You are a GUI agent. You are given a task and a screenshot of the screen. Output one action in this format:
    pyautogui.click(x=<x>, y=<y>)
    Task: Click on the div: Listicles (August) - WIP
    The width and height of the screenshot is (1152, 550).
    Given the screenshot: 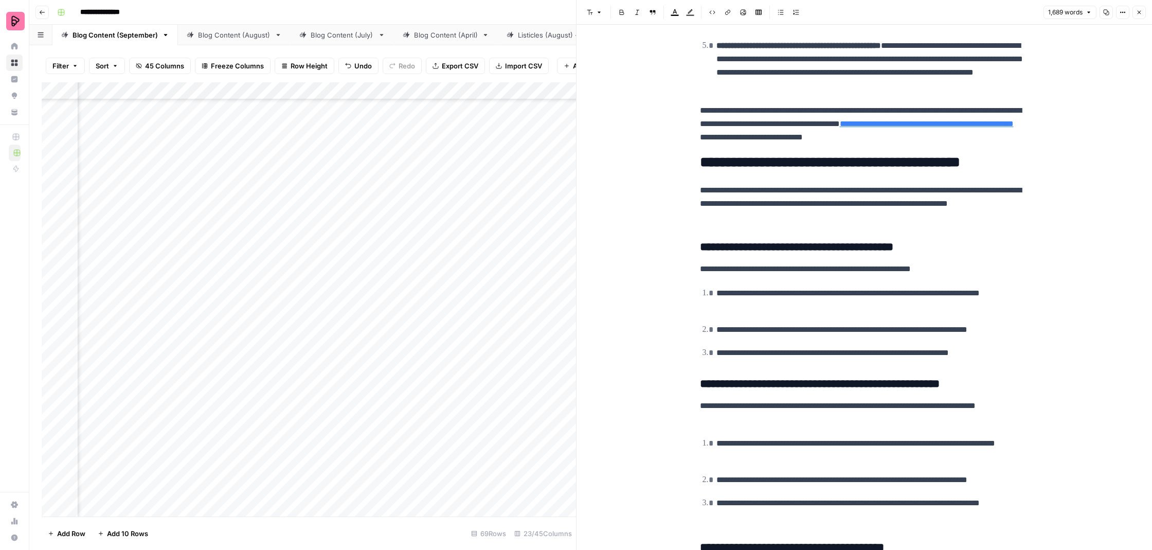 What is the action you would take?
    pyautogui.click(x=555, y=35)
    